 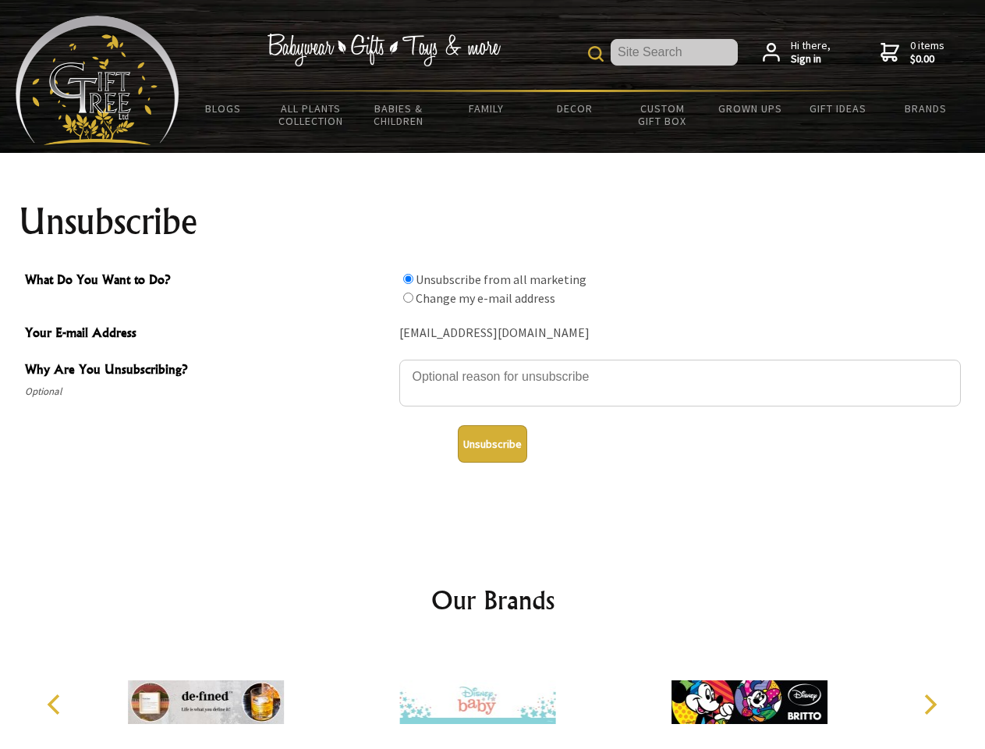 What do you see at coordinates (399, 115) in the screenshot?
I see `a: Babies & Children` at bounding box center [399, 115].